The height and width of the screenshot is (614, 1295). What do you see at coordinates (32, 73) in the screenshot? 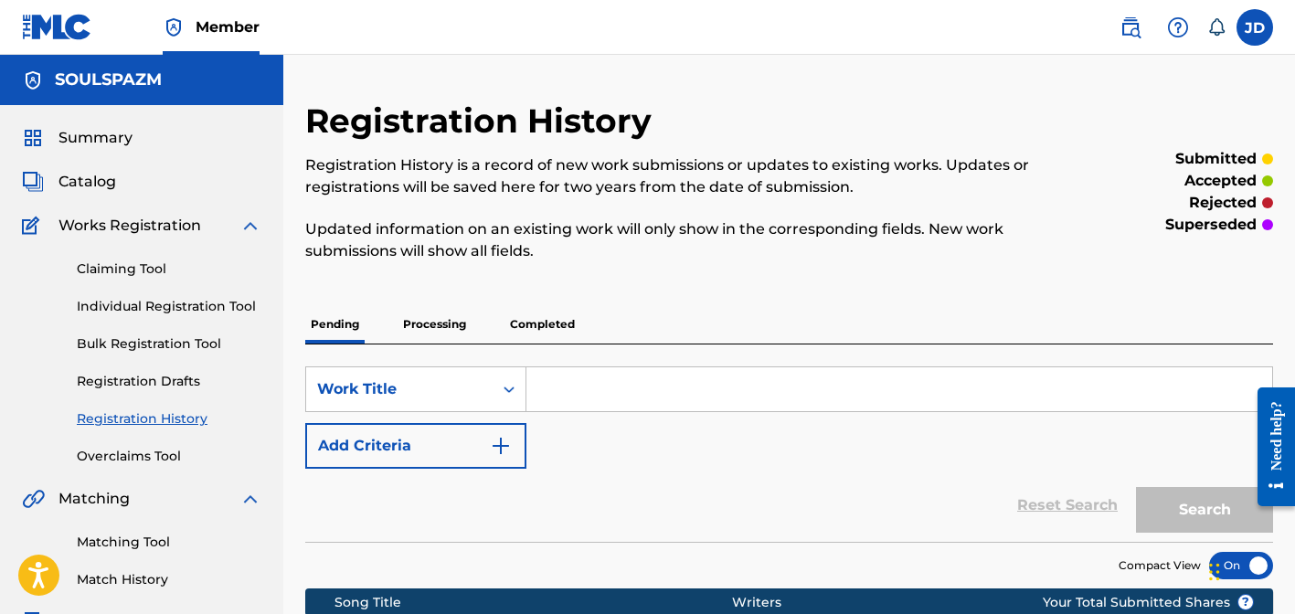
I see `div: Open Resource Center` at bounding box center [32, 73].